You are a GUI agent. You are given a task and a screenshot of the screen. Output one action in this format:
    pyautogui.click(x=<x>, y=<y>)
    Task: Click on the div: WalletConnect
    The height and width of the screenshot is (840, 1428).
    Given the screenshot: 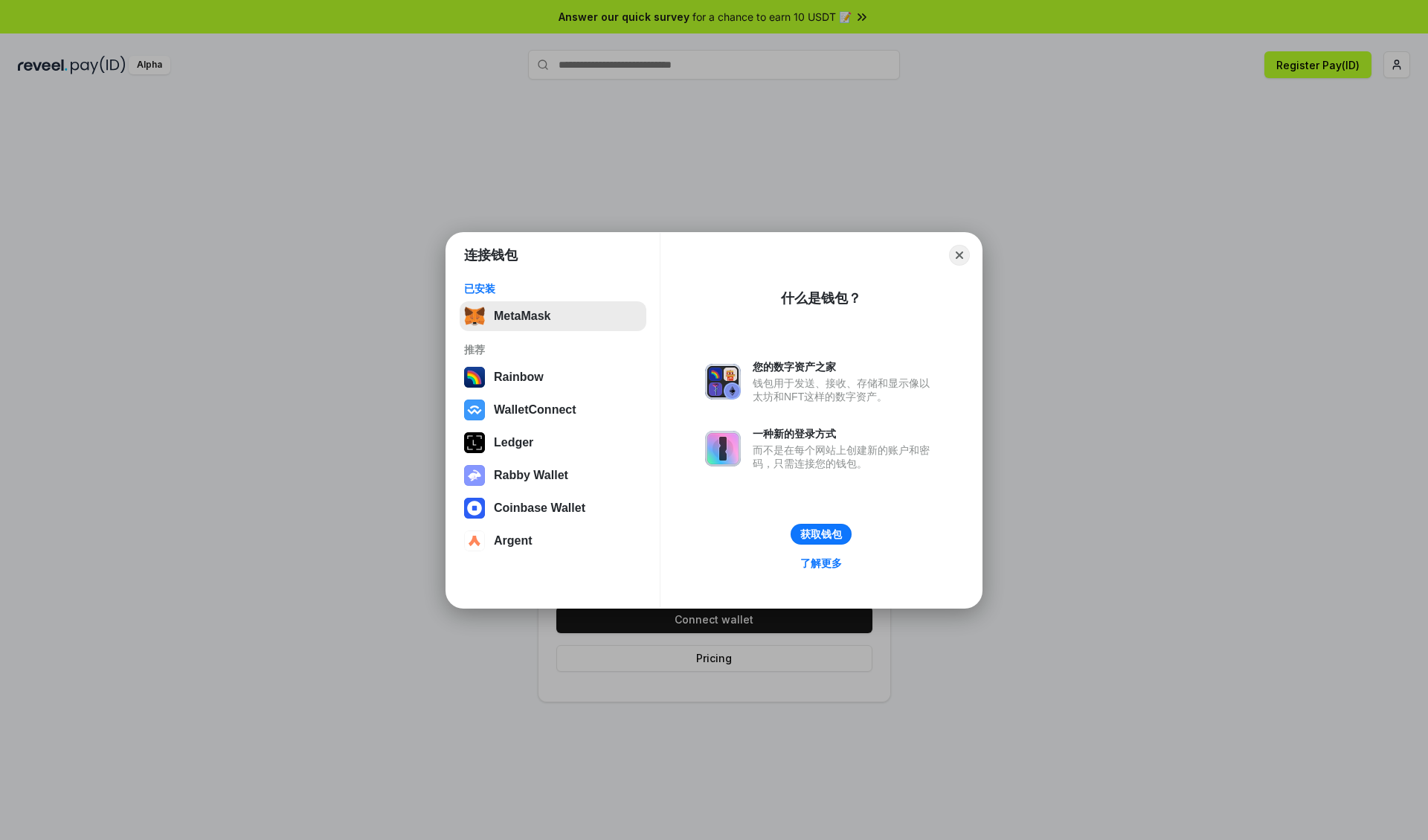 What is the action you would take?
    pyautogui.click(x=535, y=410)
    